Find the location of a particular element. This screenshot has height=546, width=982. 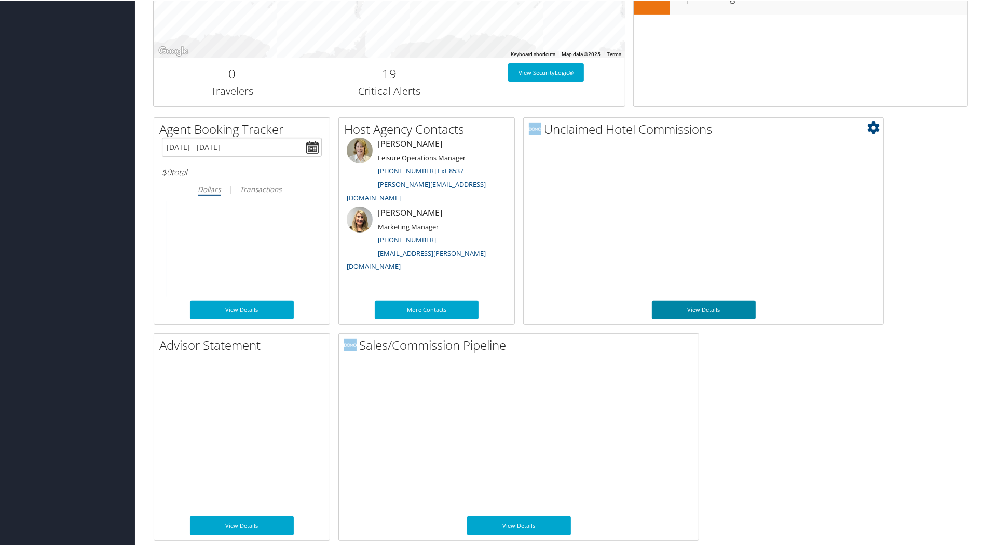

a: Terms (opens in new tab) is located at coordinates (615, 53).